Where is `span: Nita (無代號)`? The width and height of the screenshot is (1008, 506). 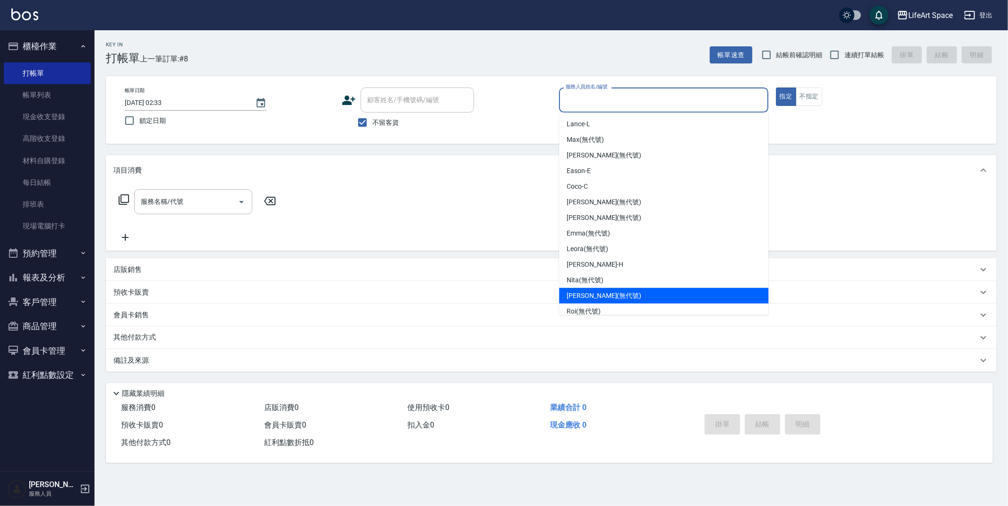
span: Nita (無代號) is located at coordinates (585, 280).